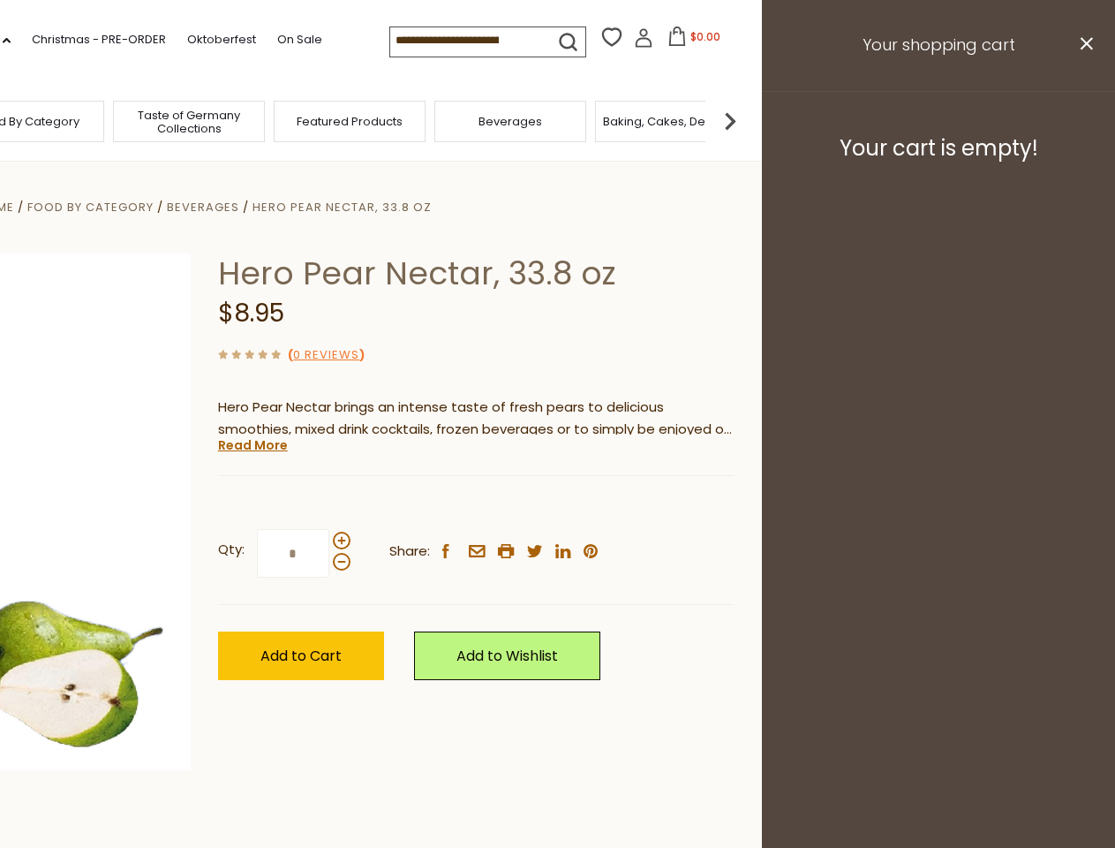  Describe the element at coordinates (350, 121) in the screenshot. I see `a: Featured Products` at that location.